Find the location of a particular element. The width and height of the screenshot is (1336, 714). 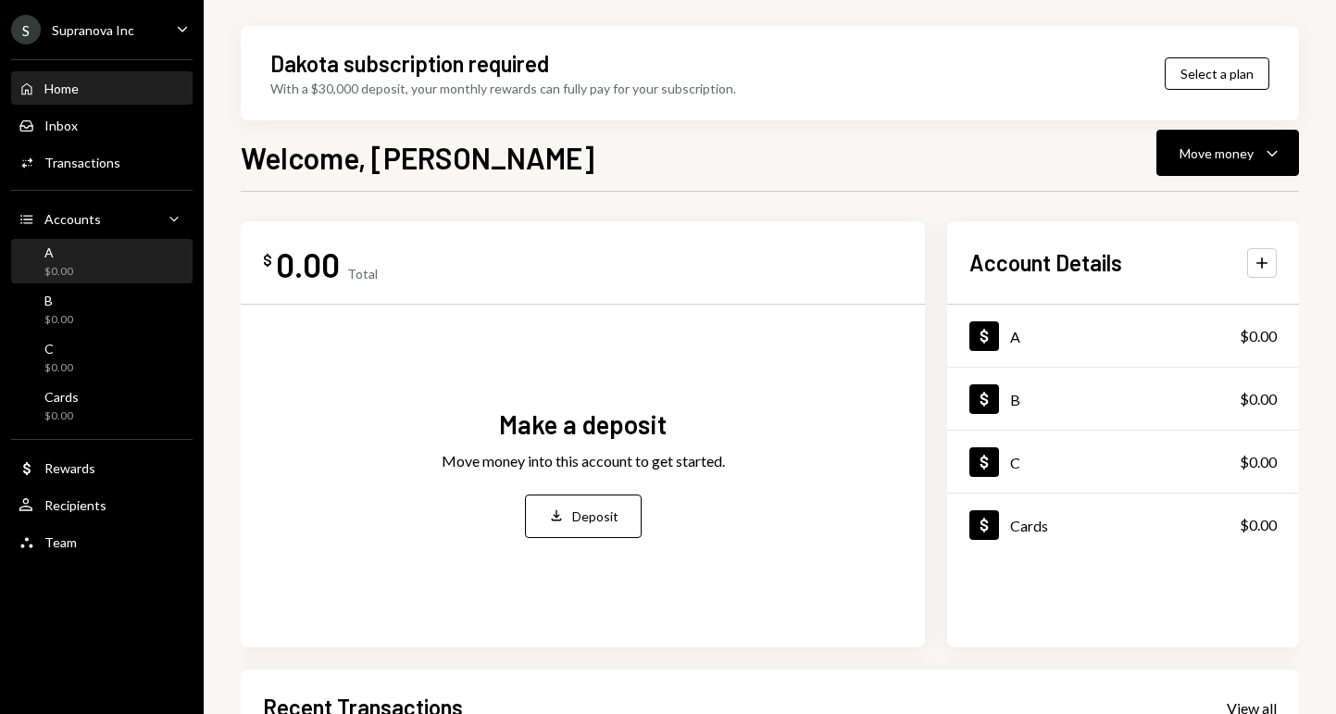

div: Move money is located at coordinates (1216, 153).